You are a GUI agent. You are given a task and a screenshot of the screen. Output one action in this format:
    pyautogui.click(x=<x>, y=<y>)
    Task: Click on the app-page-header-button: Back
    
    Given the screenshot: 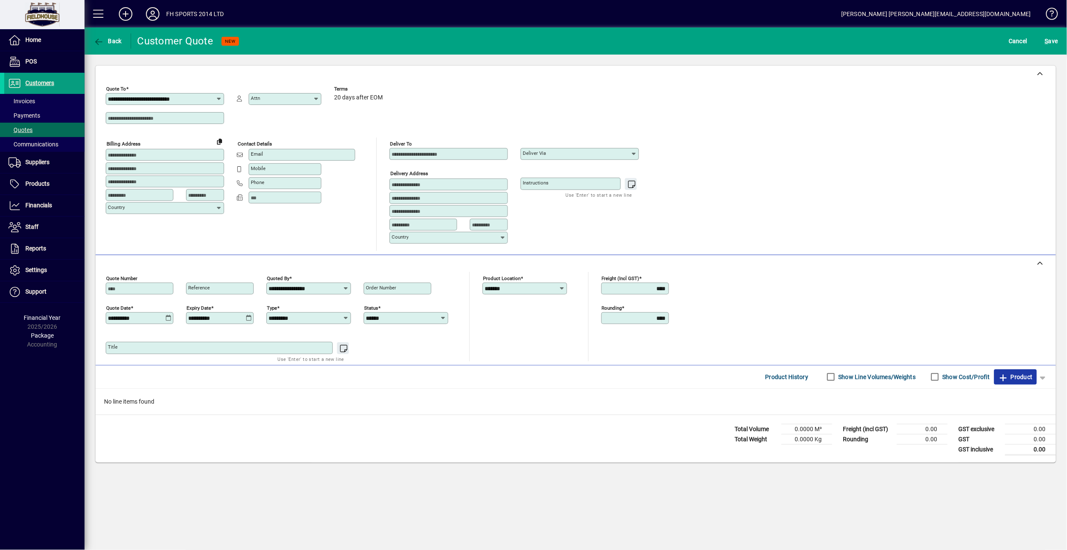 What is the action you would take?
    pyautogui.click(x=108, y=41)
    